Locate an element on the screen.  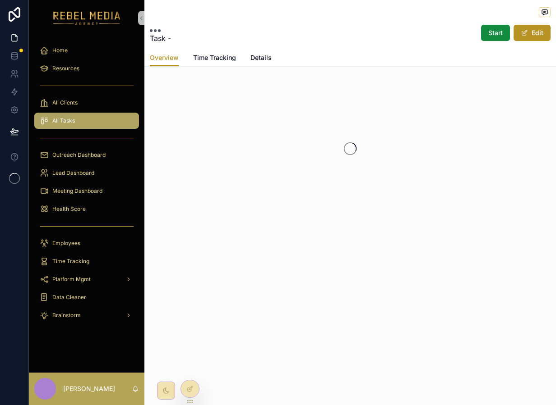
a: Employees is located at coordinates (87, 244).